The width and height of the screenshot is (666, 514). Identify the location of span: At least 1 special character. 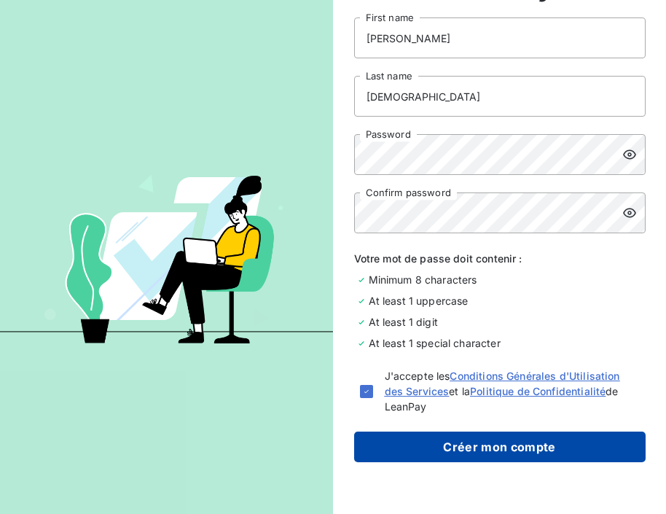
(434, 343).